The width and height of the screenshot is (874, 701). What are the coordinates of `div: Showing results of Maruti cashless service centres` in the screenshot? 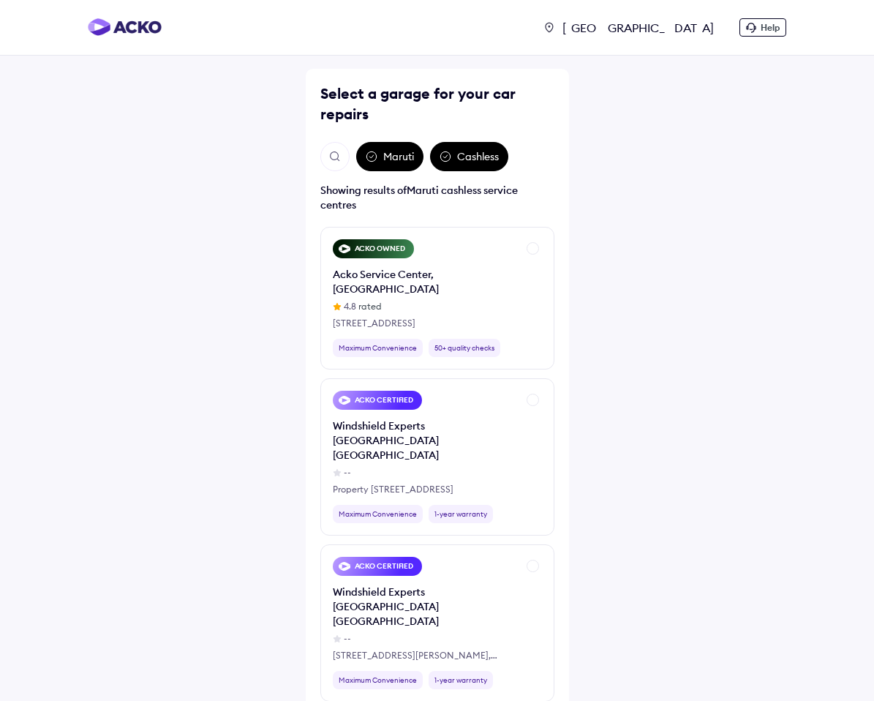 It's located at (437, 198).